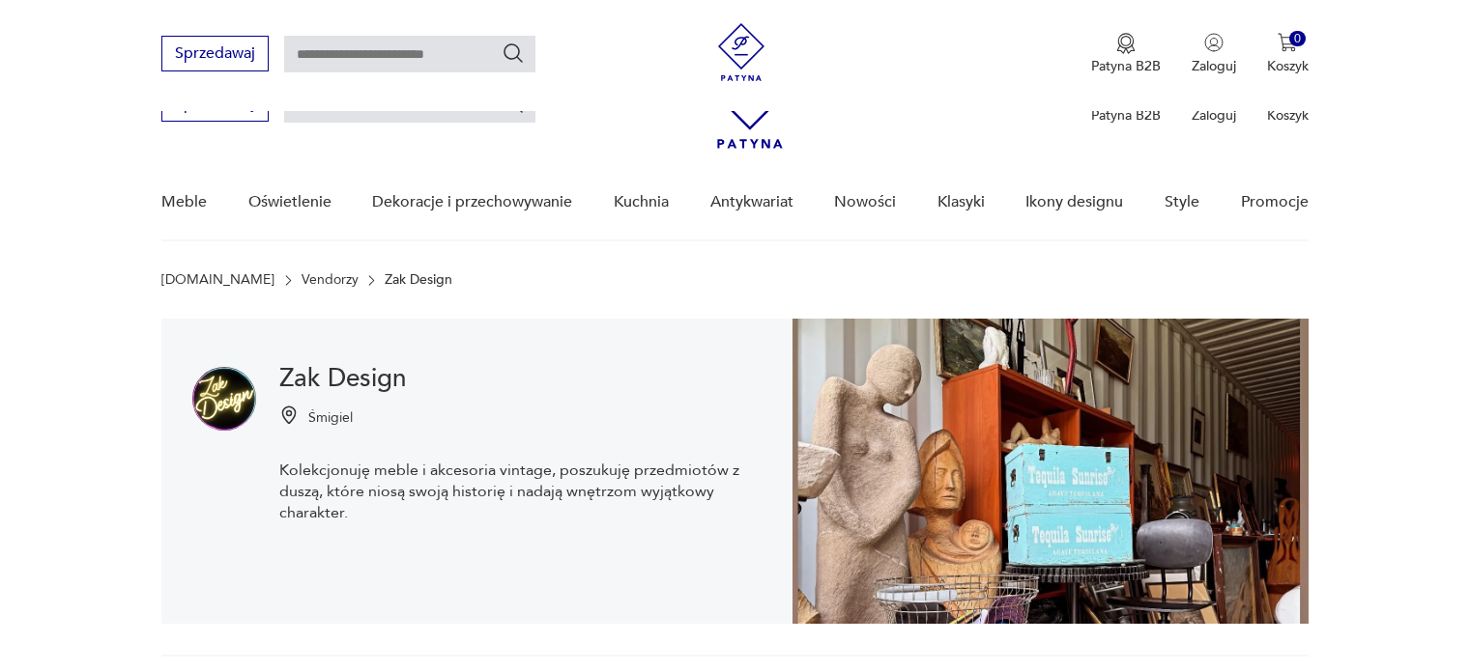 The image size is (1470, 671). I want to click on h1: Zak Design, so click(520, 379).